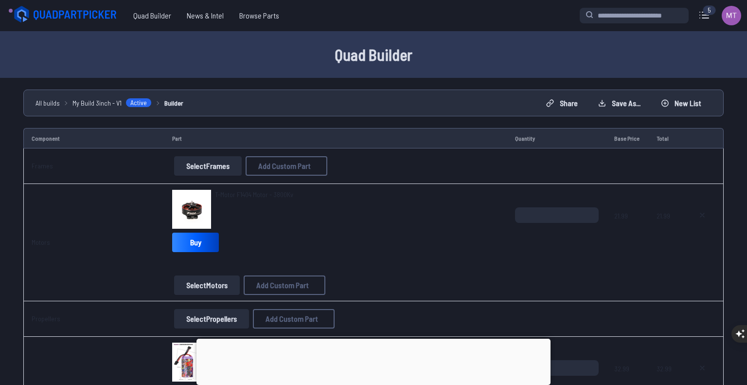 This screenshot has width=747, height=385. What do you see at coordinates (207, 285) in the screenshot?
I see `a: SelectMotors` at bounding box center [207, 285].